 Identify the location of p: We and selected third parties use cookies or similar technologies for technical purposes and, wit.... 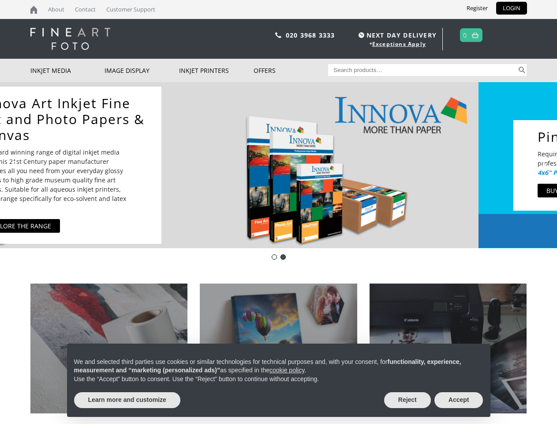
(279, 366).